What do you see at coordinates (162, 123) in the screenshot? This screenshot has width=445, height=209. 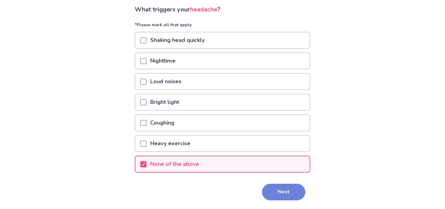 I see `p: Coughing` at bounding box center [162, 123].